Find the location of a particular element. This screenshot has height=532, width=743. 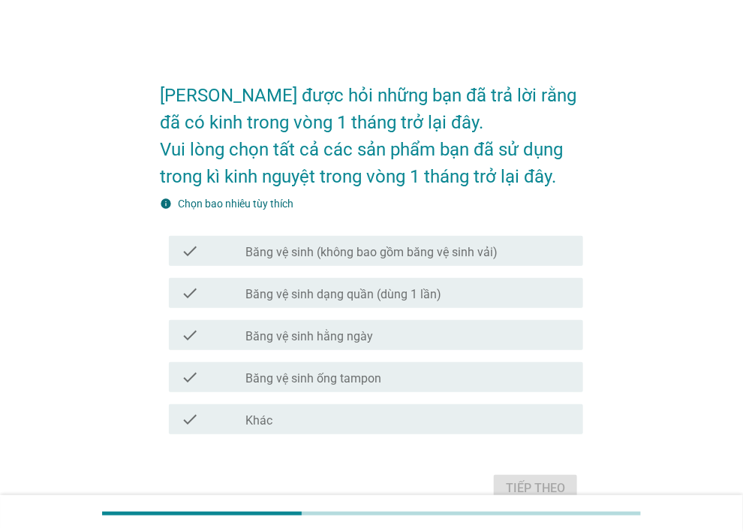

label: Băng vệ sinh dạng quần (dùng 1 lần) is located at coordinates (344, 294).